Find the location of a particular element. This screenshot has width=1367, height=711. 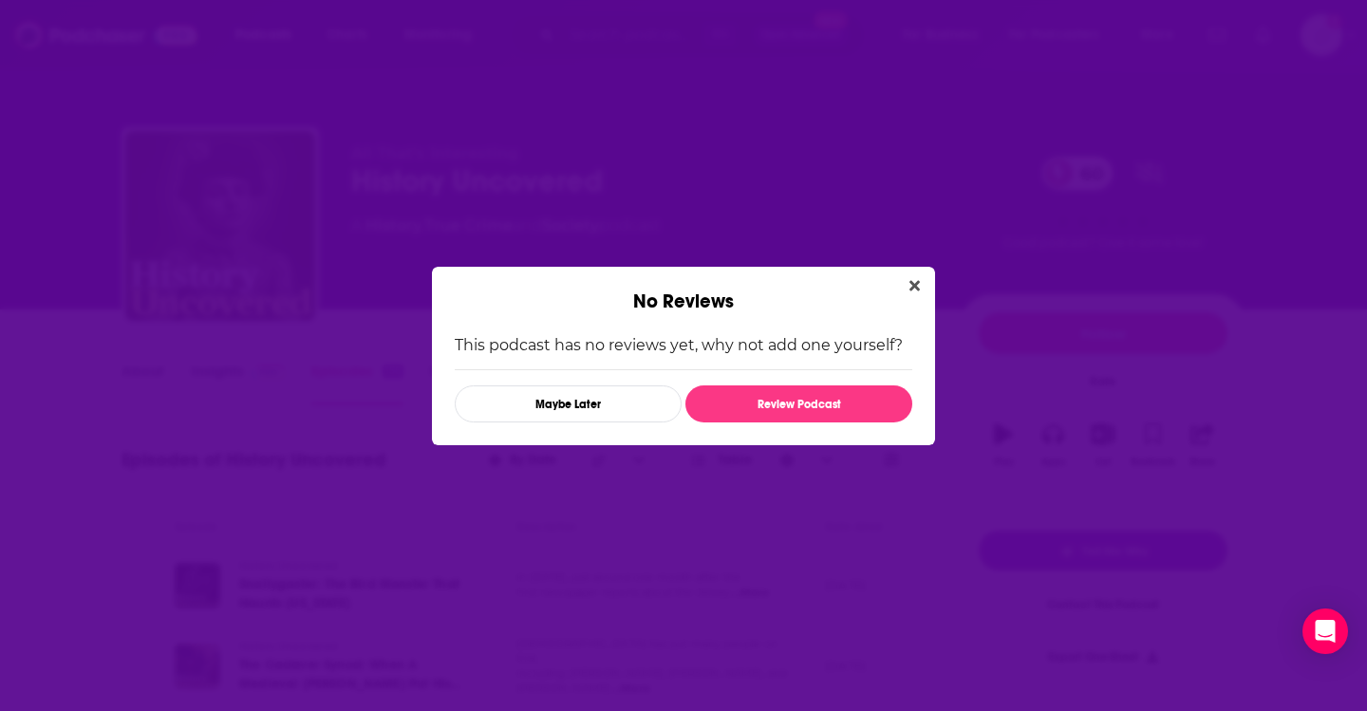

button: Close is located at coordinates (914, 286).